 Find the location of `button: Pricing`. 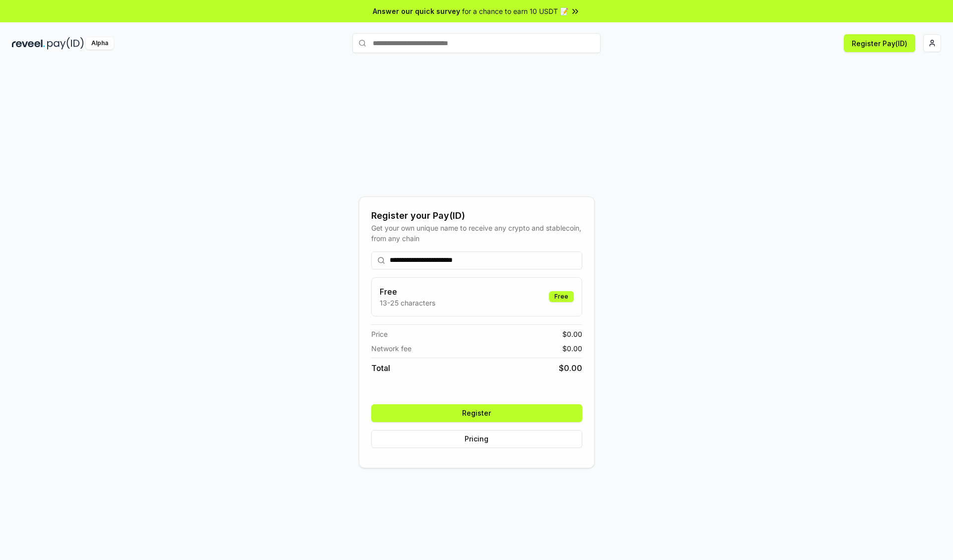

button: Pricing is located at coordinates (476, 439).